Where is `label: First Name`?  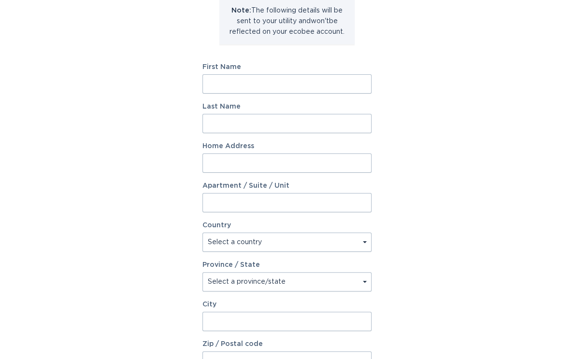
label: First Name is located at coordinates (287, 67).